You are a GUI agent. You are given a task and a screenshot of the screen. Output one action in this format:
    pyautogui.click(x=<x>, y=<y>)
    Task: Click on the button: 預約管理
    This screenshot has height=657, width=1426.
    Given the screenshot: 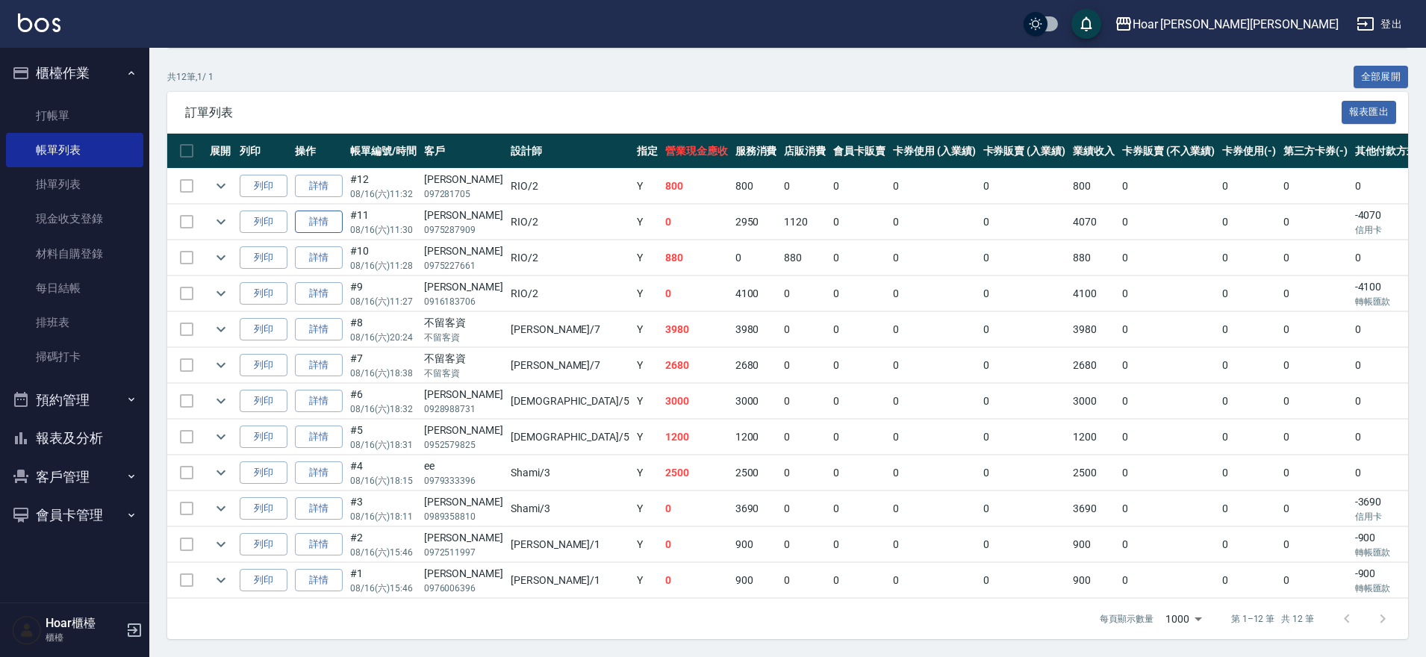 What is the action you would take?
    pyautogui.click(x=75, y=400)
    